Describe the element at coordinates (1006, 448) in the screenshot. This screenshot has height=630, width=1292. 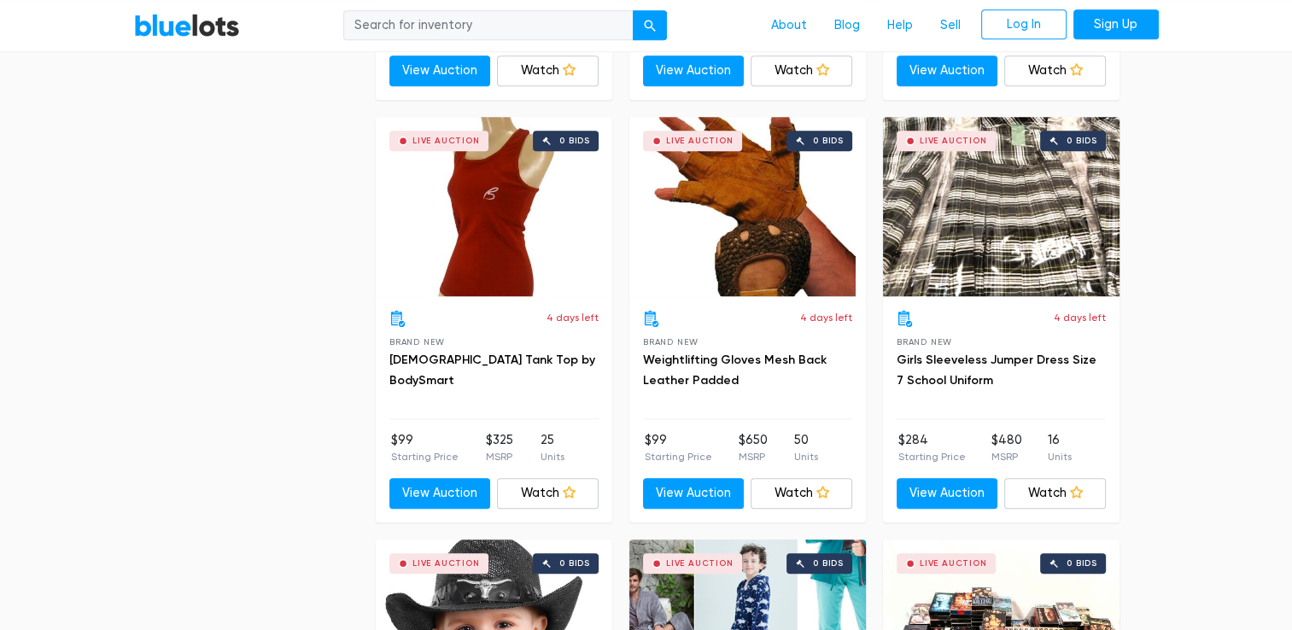
I see `li: $480` at that location.